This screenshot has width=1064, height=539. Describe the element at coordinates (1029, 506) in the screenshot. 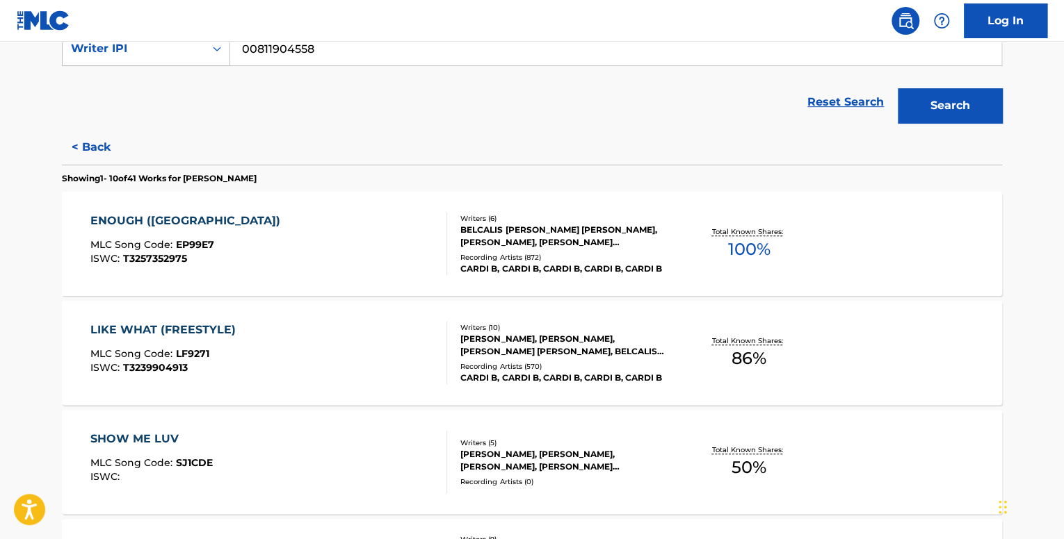

I see `div: Chat Widget` at that location.